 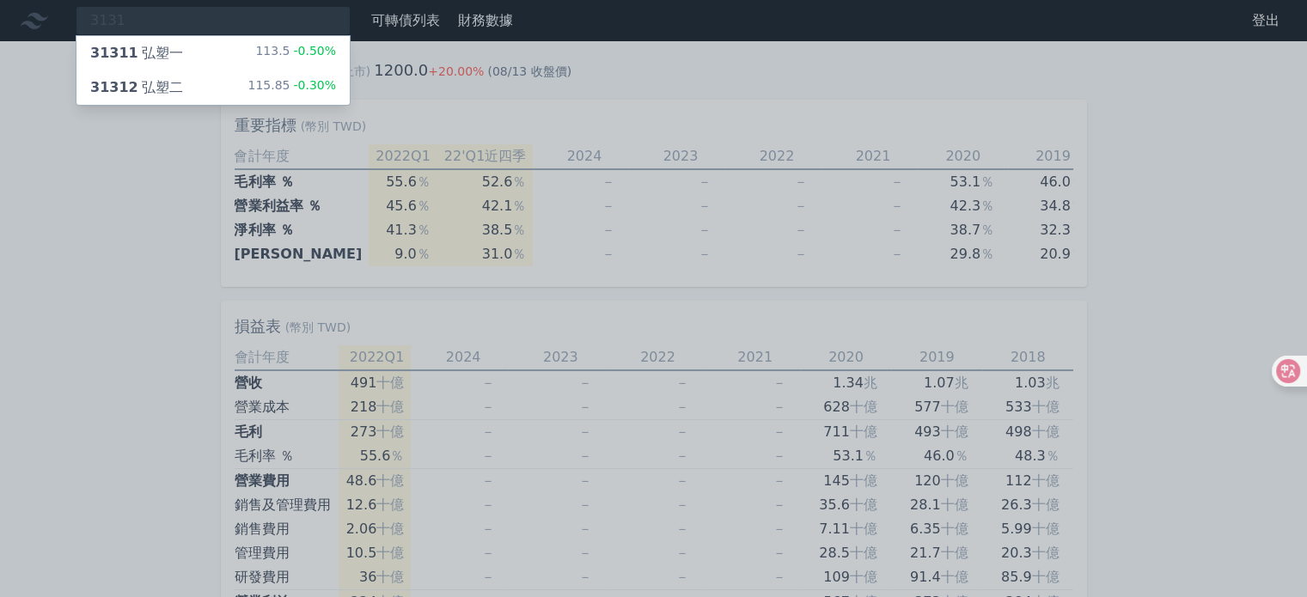 What do you see at coordinates (114, 87) in the screenshot?
I see `span: 31312` at bounding box center [114, 87].